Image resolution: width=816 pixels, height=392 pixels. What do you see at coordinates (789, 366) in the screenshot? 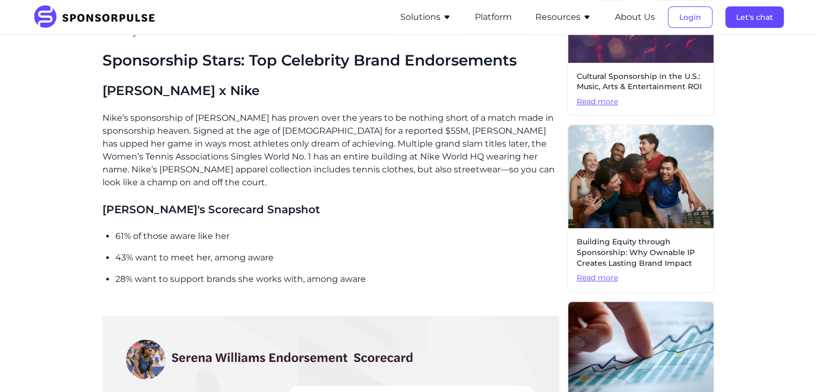
I see `div: Chat Widget` at bounding box center [789, 366].